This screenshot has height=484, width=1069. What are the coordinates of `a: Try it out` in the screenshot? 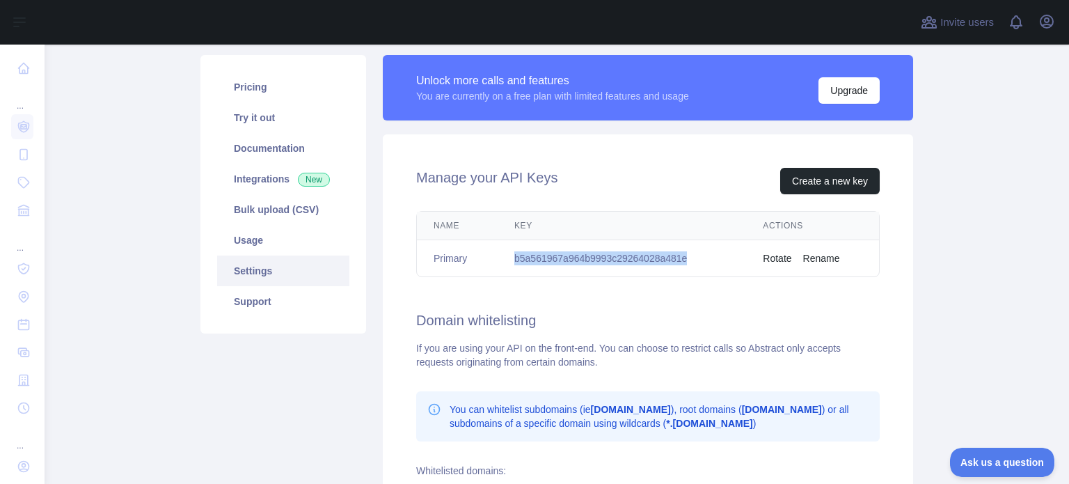 It's located at (283, 118).